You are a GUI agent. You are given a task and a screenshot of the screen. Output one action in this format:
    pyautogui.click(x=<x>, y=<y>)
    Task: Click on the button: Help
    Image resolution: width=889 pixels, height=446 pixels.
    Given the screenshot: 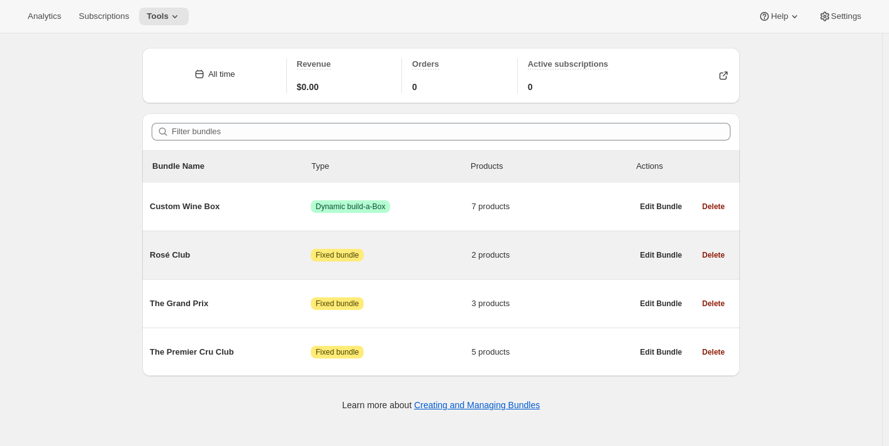 What is the action you would take?
    pyautogui.click(x=779, y=16)
    